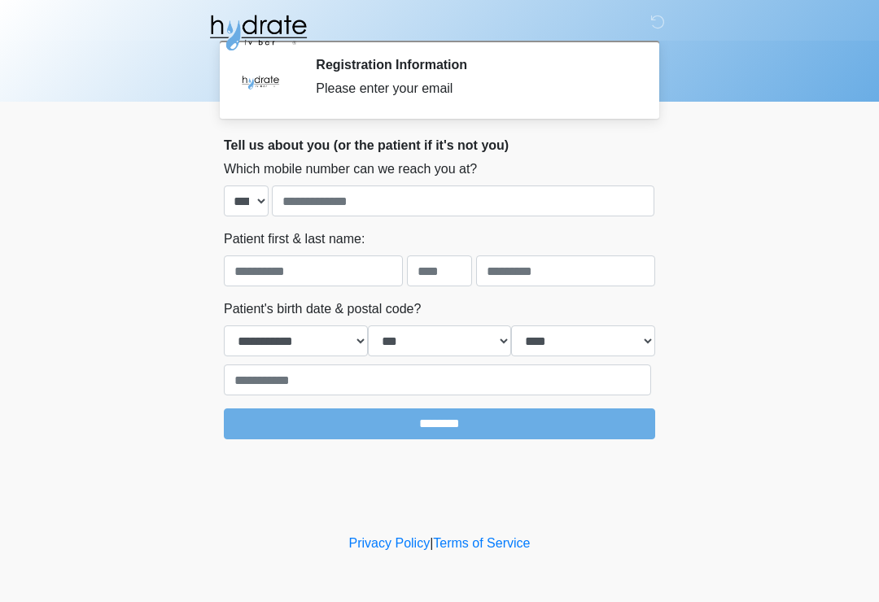  What do you see at coordinates (294, 239) in the screenshot?
I see `label: Patient first & last name:` at bounding box center [294, 239].